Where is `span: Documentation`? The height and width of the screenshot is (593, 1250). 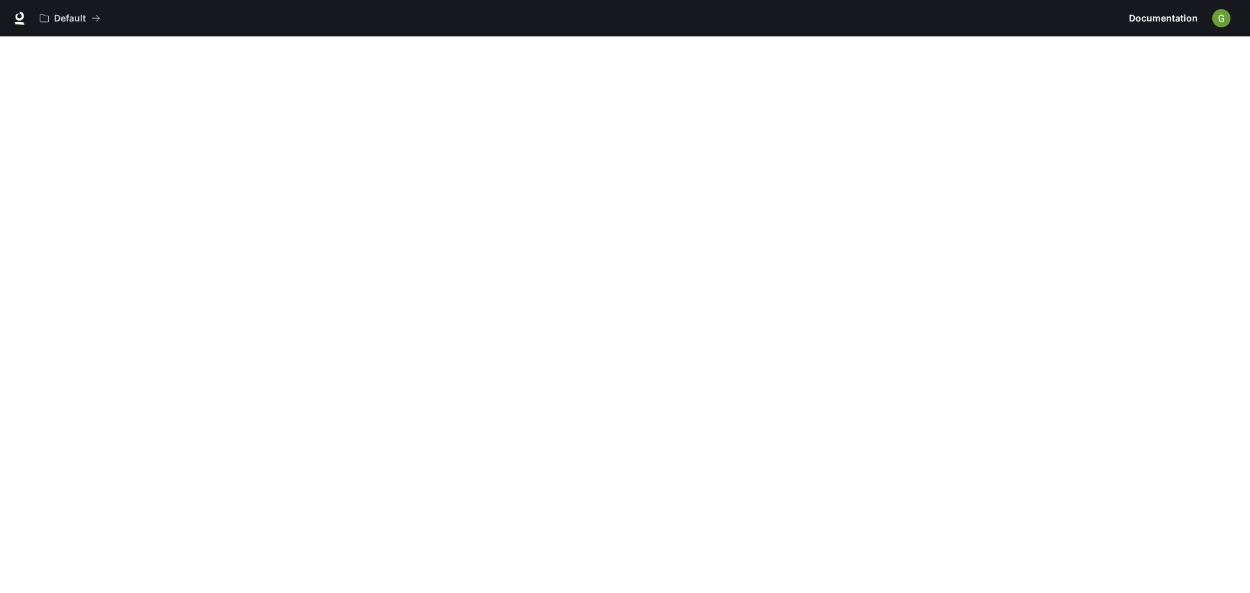 span: Documentation is located at coordinates (1163, 18).